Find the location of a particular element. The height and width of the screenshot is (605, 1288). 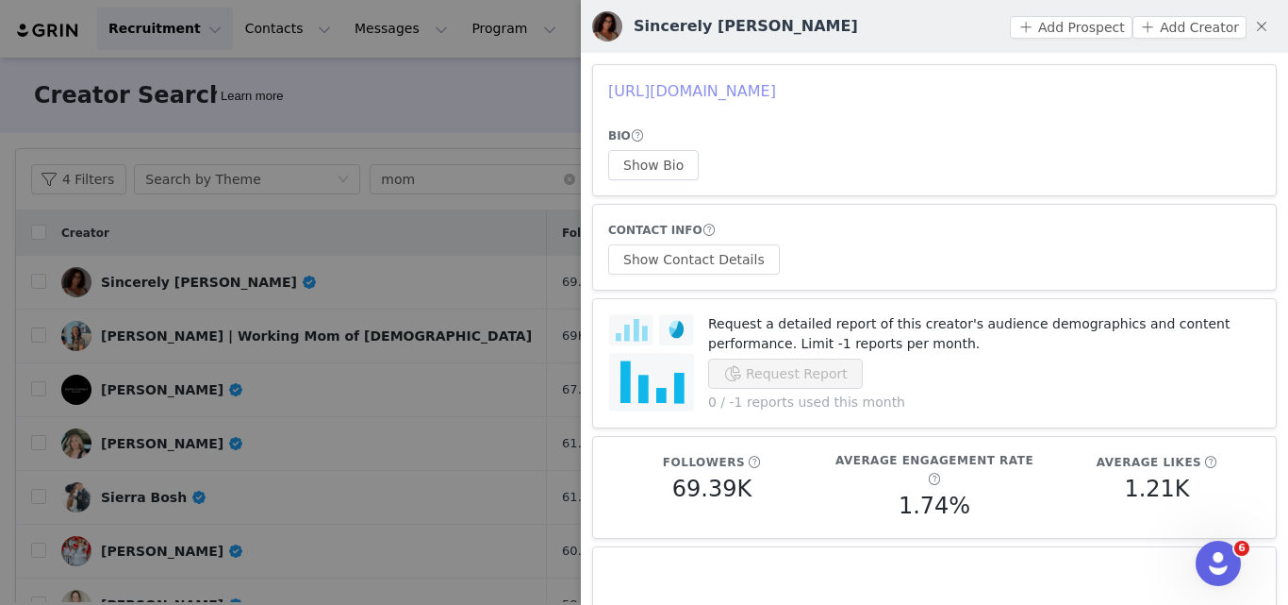

span: CONTACT INFO is located at coordinates (655, 230).